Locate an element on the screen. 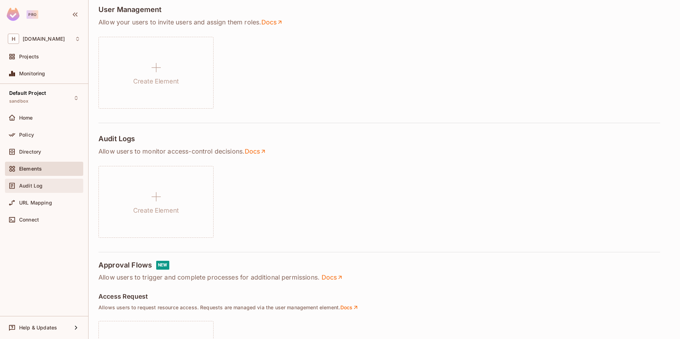 This screenshot has height=339, width=680. span: Home is located at coordinates (26, 118).